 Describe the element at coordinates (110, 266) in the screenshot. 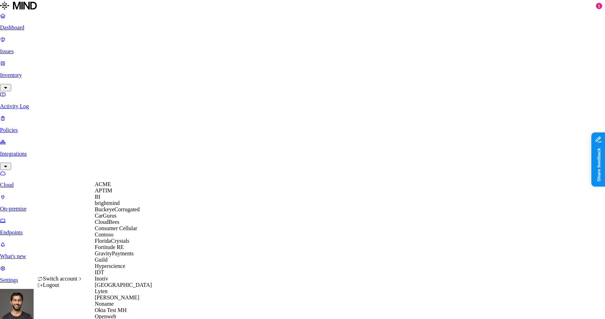

I see `span: Hyperscience` at that location.